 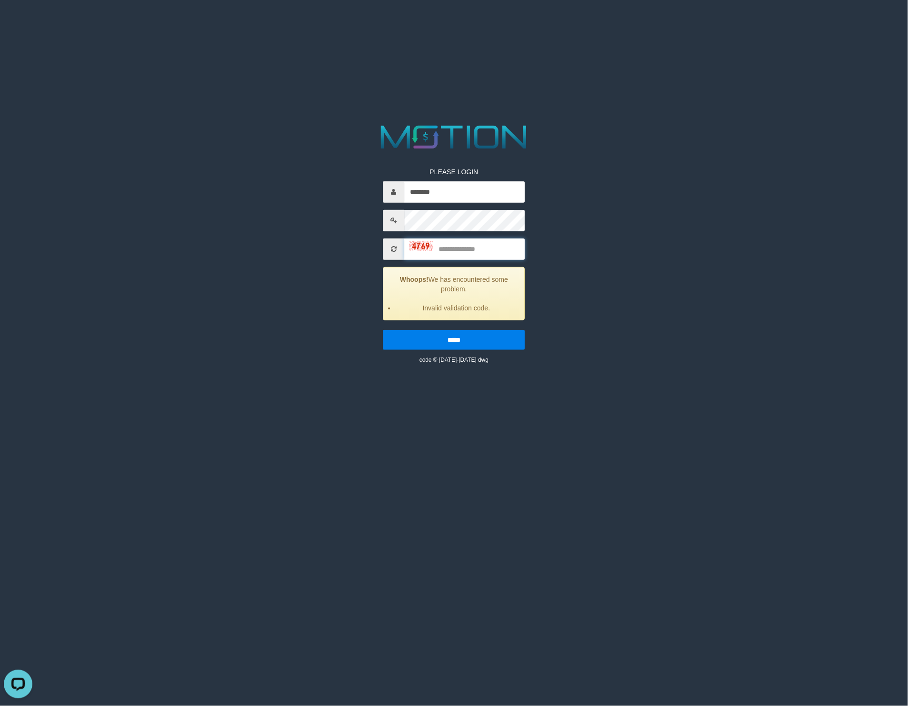 I want to click on button: Open LiveChat chat widget, so click(x=18, y=18).